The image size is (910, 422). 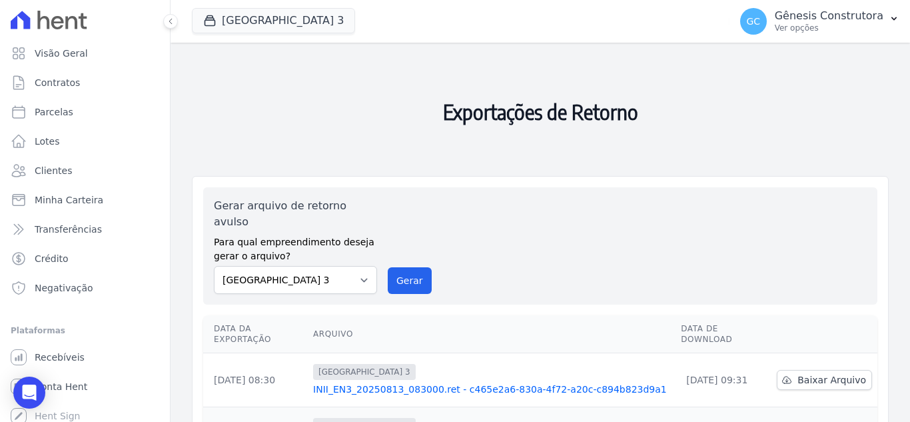 What do you see at coordinates (824, 380) in the screenshot?
I see `a: Baixar Arquivo` at bounding box center [824, 380].